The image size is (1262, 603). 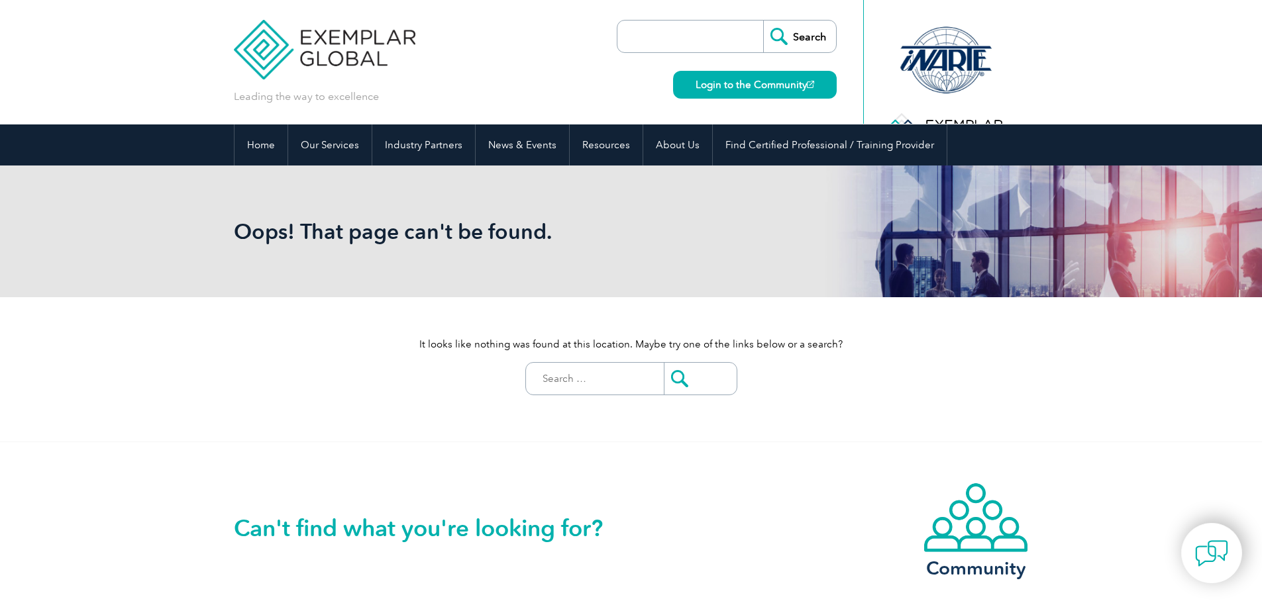 What do you see at coordinates (306, 97) in the screenshot?
I see `p: Leading the way to excellence` at bounding box center [306, 97].